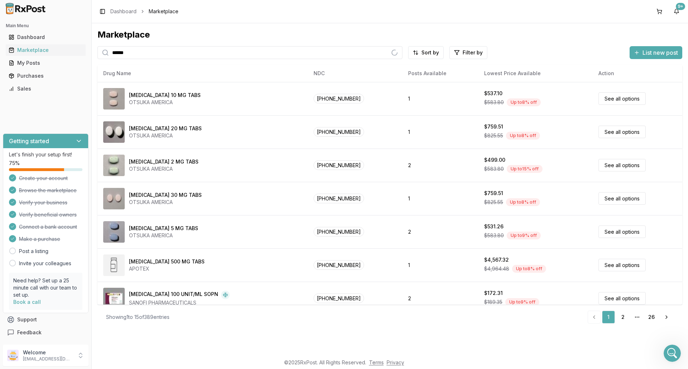 Image resolution: width=688 pixels, height=369 pixels. Describe the element at coordinates (425, 53) in the screenshot. I see `button: Sort by` at that location.